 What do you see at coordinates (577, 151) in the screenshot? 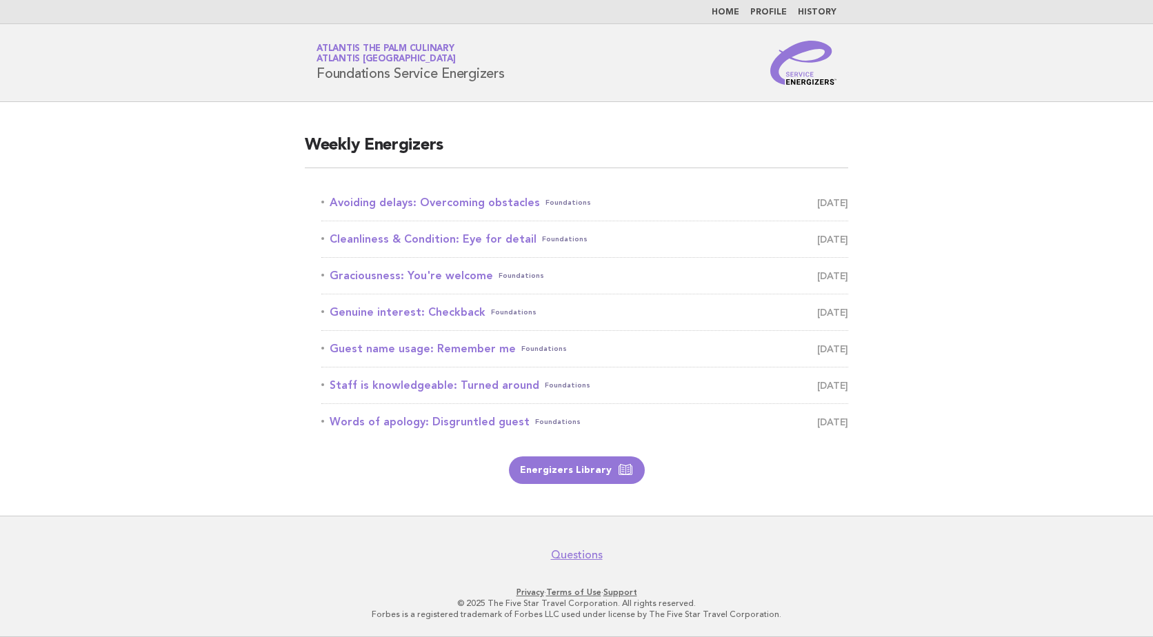
I see `h2: Weekly Energizers` at bounding box center [577, 151].